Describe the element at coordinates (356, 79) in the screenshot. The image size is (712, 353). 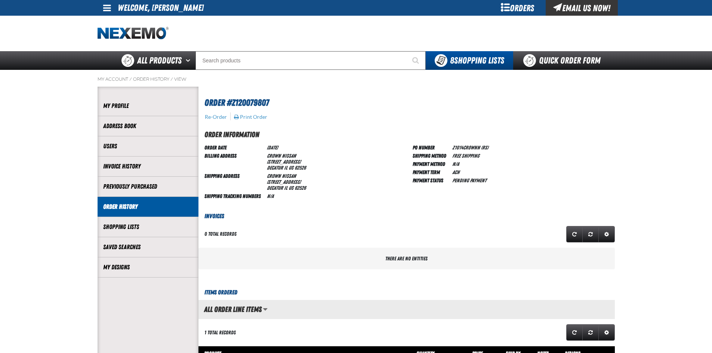
I see `nav: Breadcrumbs` at that location.